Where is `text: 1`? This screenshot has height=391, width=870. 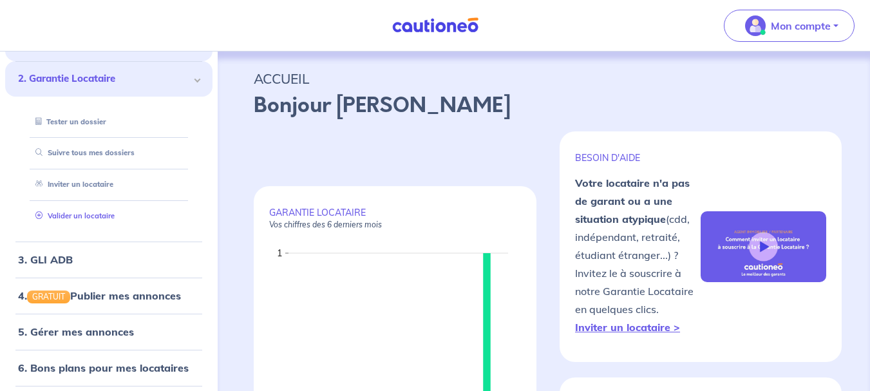
text: 1 is located at coordinates (280, 253).